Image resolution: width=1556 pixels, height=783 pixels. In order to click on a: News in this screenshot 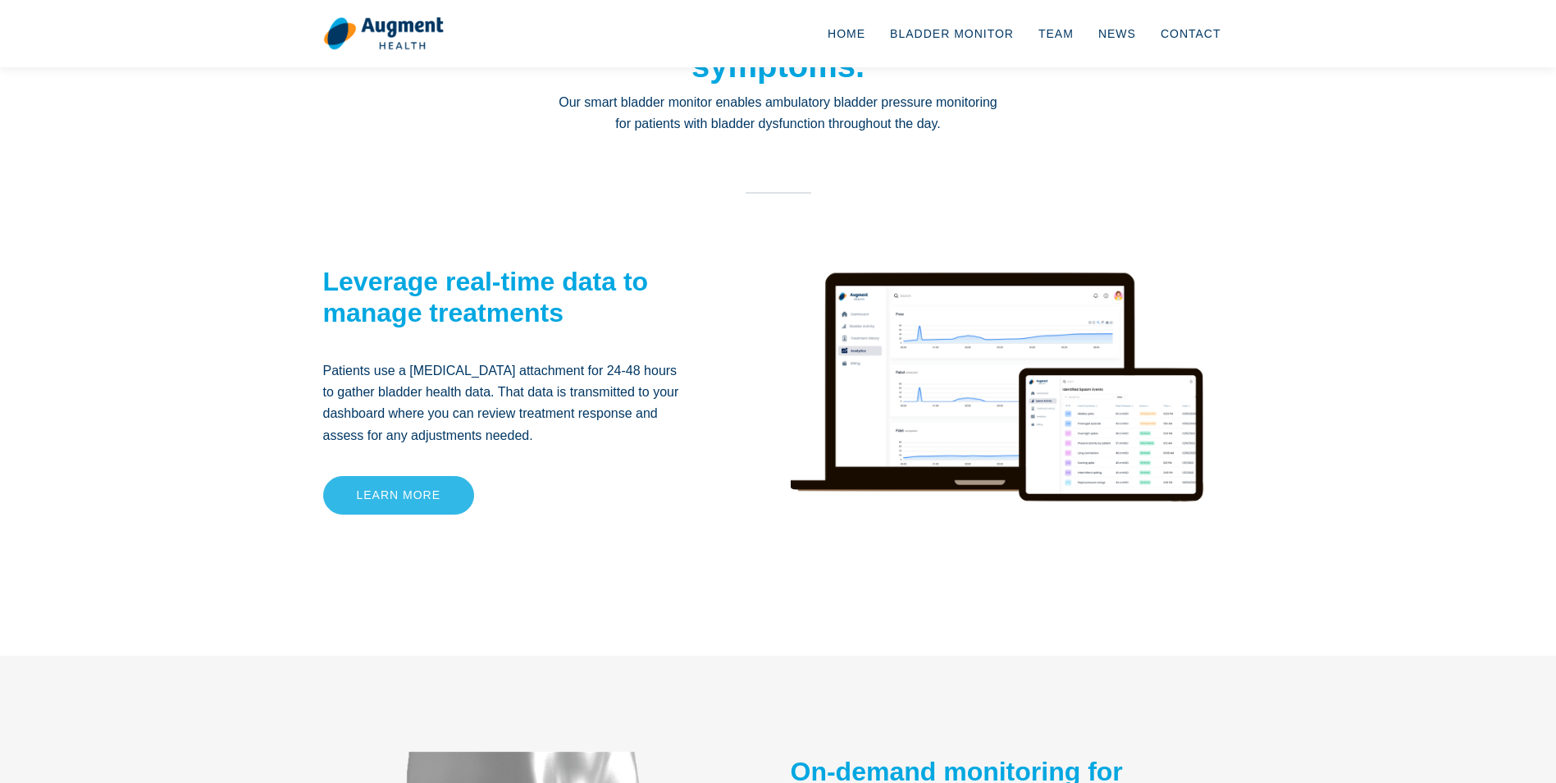, I will do `click(1117, 34)`.